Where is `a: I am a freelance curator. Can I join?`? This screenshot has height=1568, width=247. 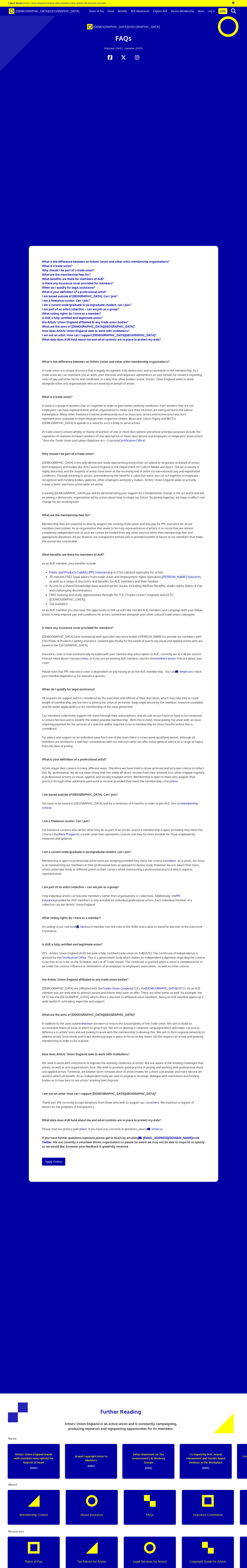 a: I am a freelance curator. Can I join? is located at coordinates (66, 301).